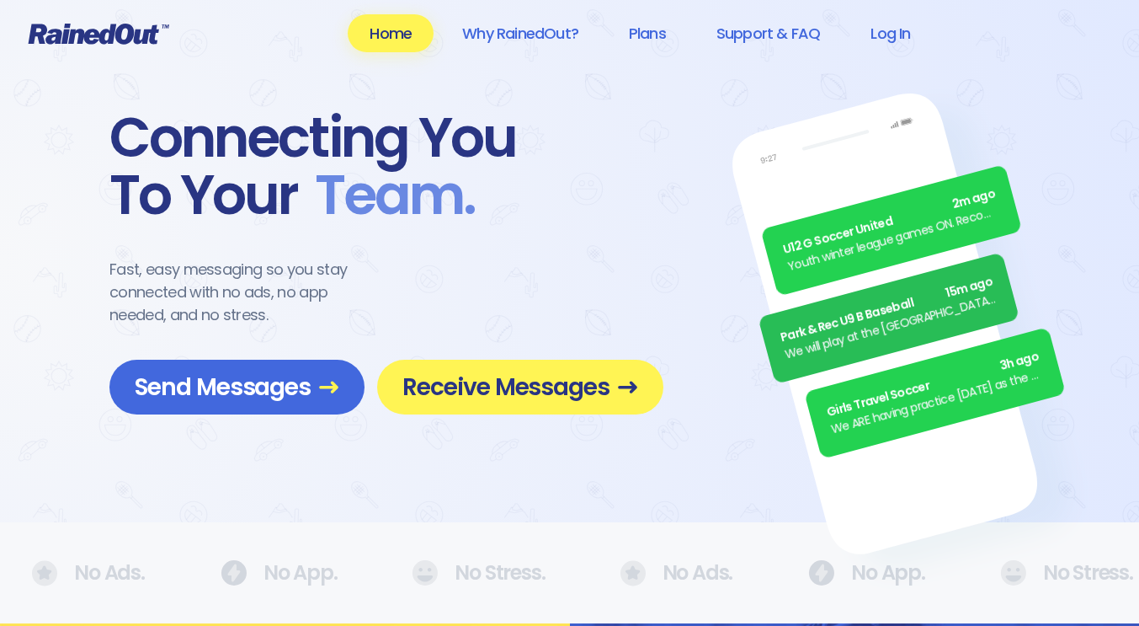 Image resolution: width=1139 pixels, height=626 pixels. Describe the element at coordinates (237, 387) in the screenshot. I see `span: Send Messages` at that location.